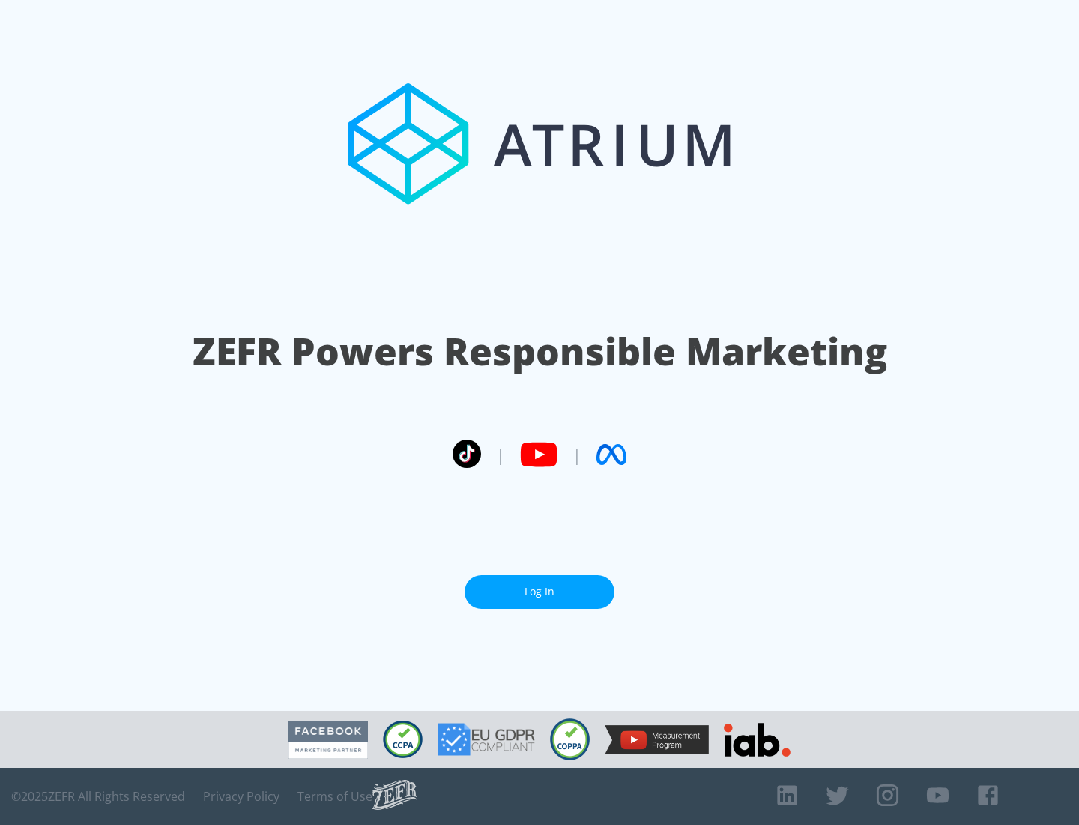 This screenshot has width=1079, height=825. I want to click on a: Log In, so click(540, 591).